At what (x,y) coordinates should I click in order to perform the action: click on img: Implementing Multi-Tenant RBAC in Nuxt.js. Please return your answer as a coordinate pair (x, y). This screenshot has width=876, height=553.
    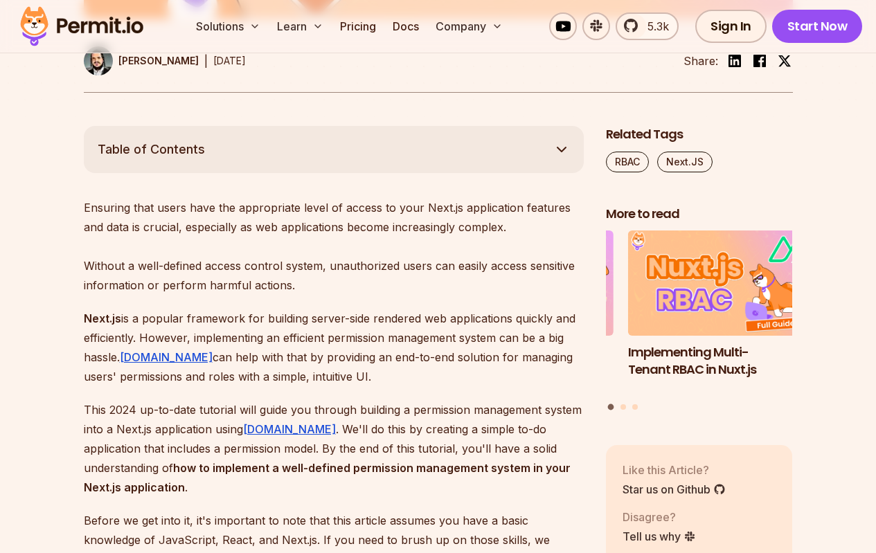
    Looking at the image, I should click on (721, 283).